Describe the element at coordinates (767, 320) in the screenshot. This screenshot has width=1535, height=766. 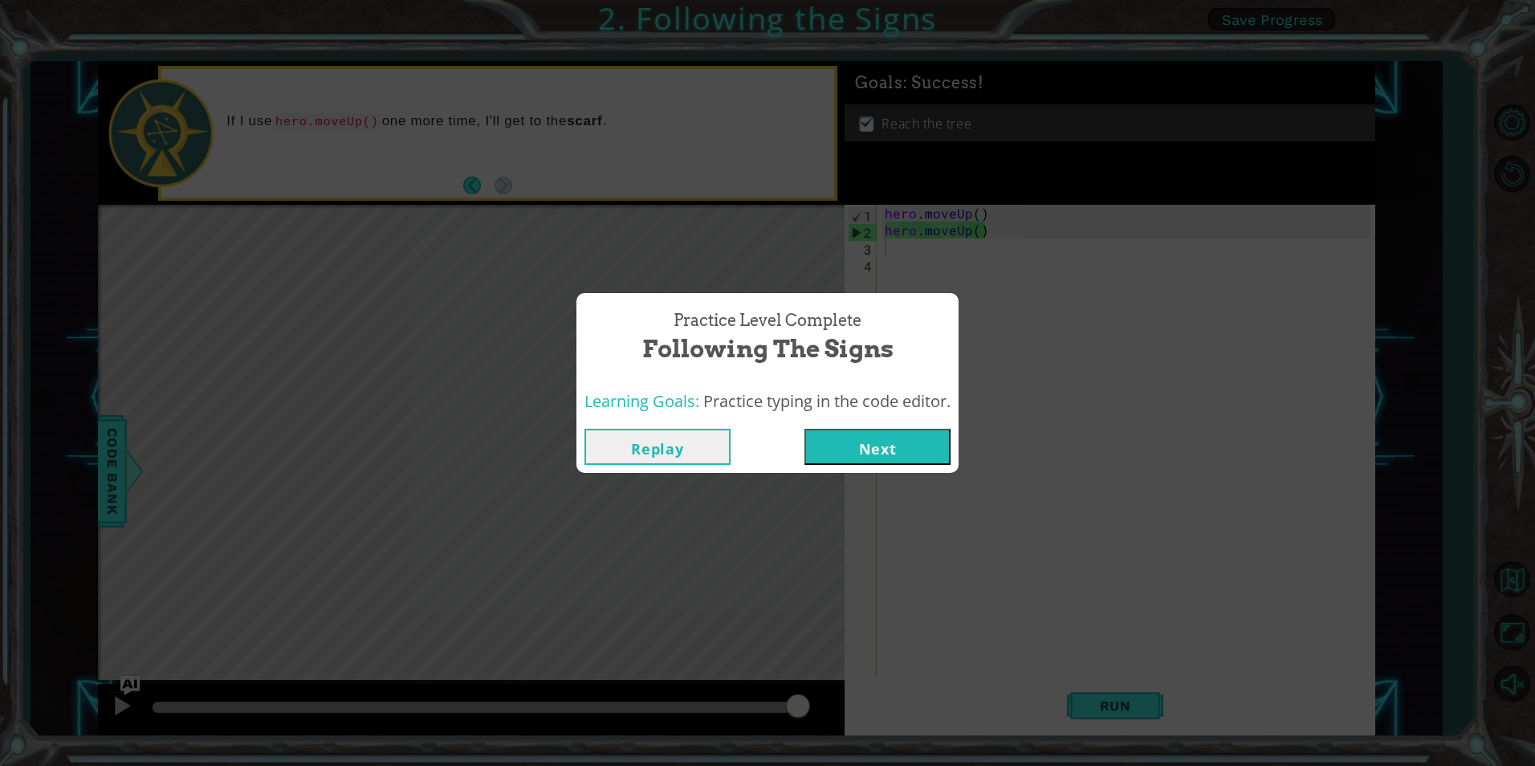
I see `span: Practice Level Complete` at that location.